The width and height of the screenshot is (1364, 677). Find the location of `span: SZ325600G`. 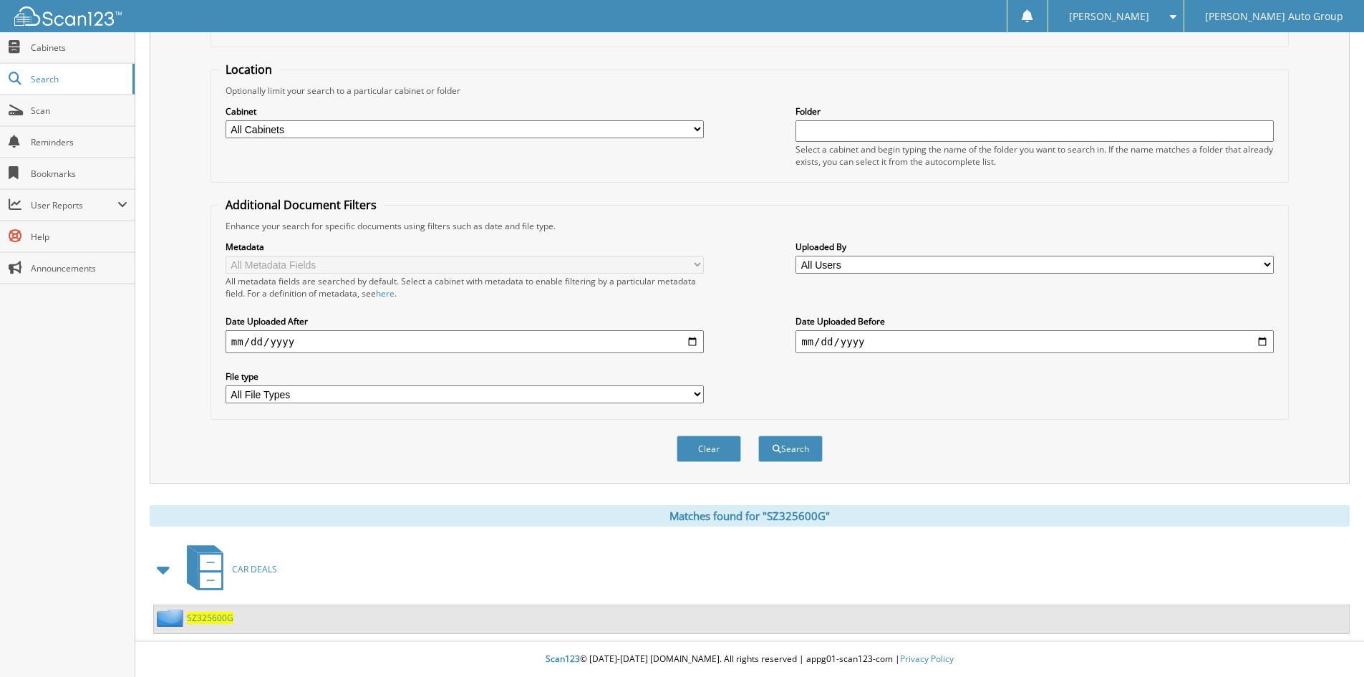

span: SZ325600G is located at coordinates (210, 617).